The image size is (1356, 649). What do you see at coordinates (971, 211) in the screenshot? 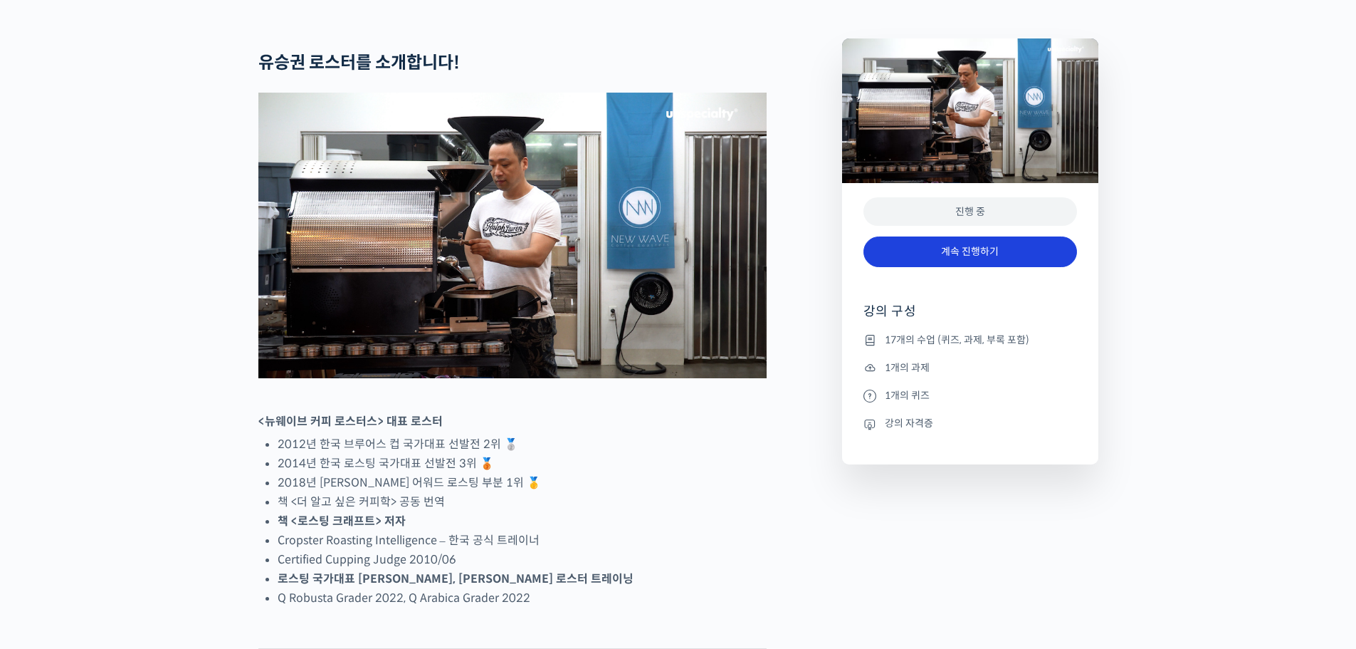
I see `div: 진행 중` at bounding box center [971, 211].